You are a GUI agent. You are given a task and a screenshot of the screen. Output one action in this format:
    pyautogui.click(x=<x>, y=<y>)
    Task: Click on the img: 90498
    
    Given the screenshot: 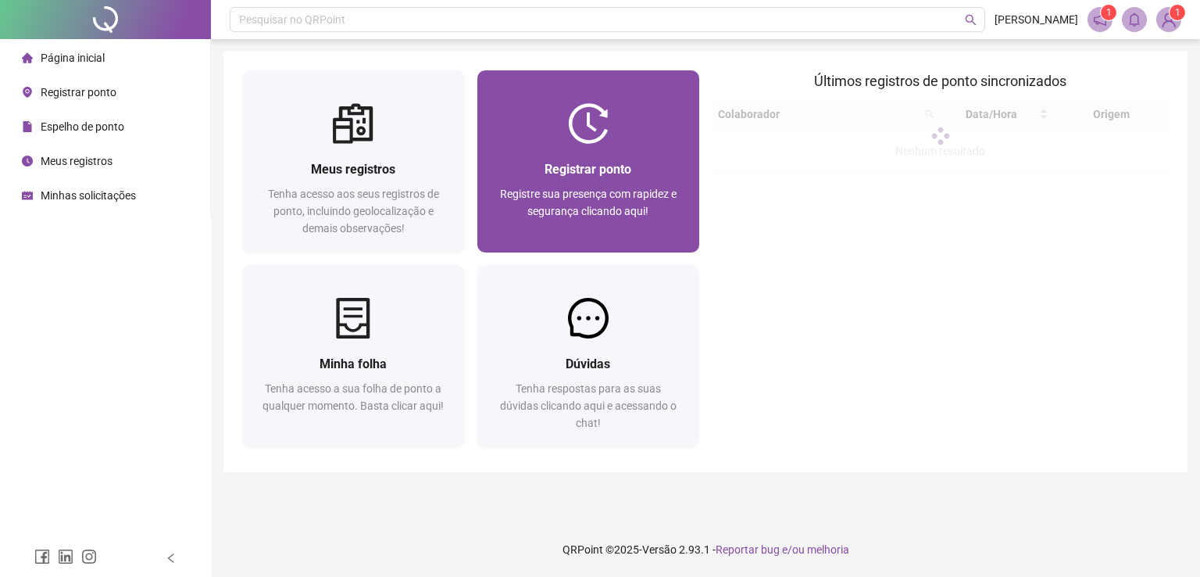 What is the action you would take?
    pyautogui.click(x=1169, y=20)
    